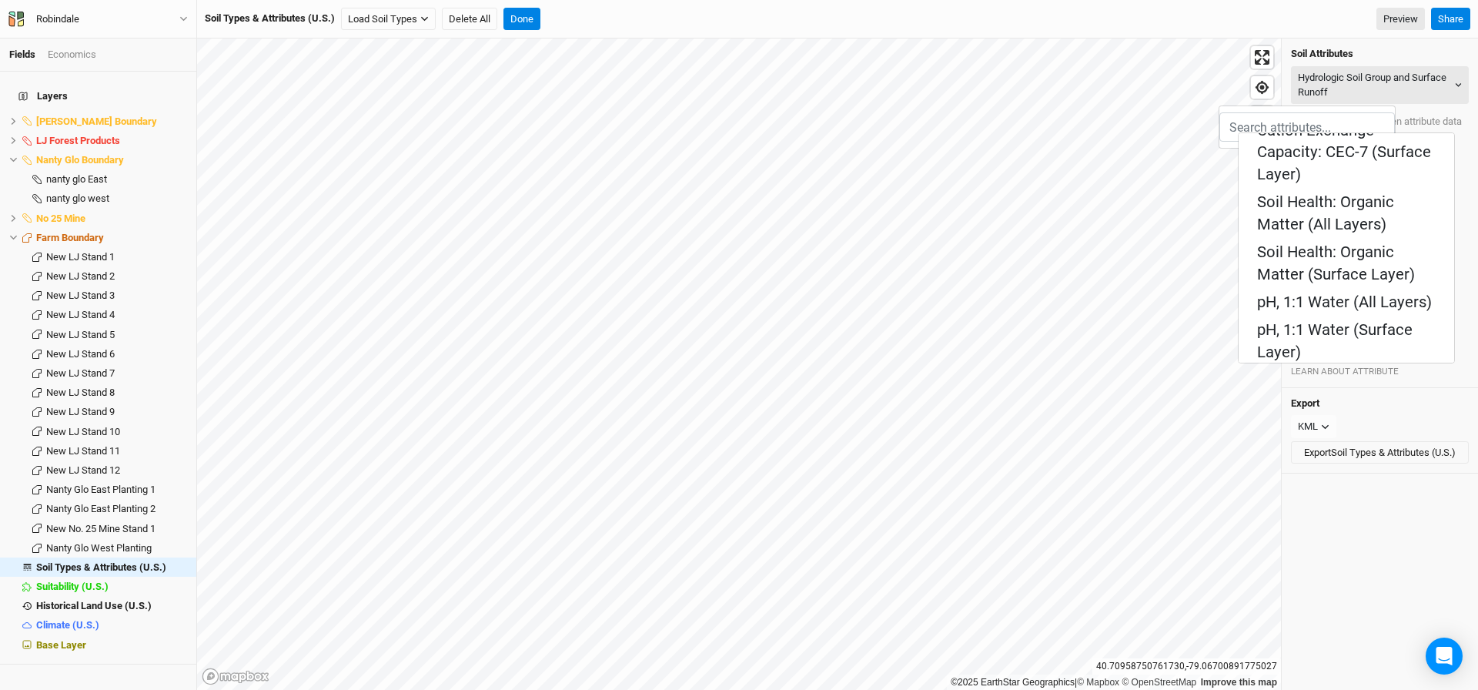 The width and height of the screenshot is (1478, 690). I want to click on span: New LJ Stand 12, so click(83, 470).